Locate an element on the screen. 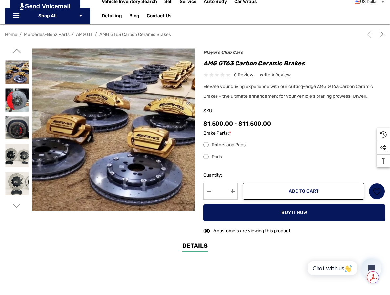  label: Brake Parts: is located at coordinates (294, 133).